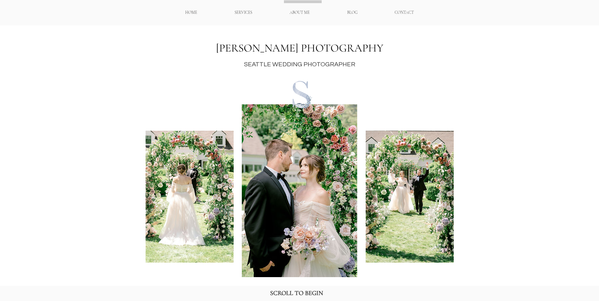 Image resolution: width=599 pixels, height=301 pixels. Describe the element at coordinates (243, 13) in the screenshot. I see `p: SERVICES` at that location.